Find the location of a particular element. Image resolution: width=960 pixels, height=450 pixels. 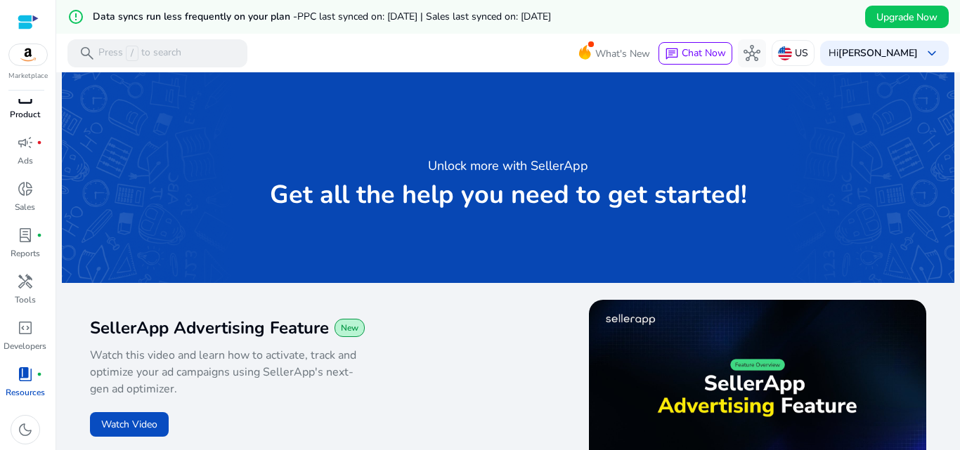

img: us.svg is located at coordinates (785, 53).